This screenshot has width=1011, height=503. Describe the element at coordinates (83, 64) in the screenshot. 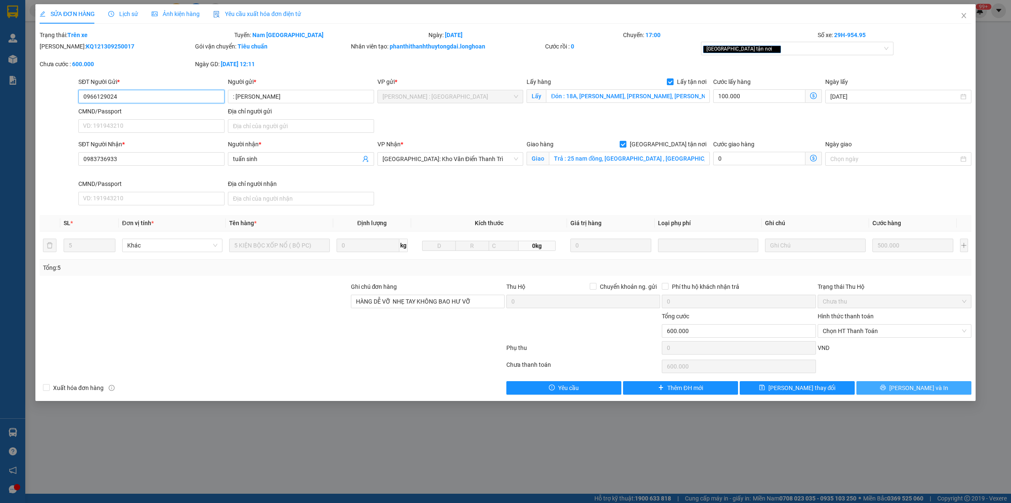

I see `b: 600.000` at that location.